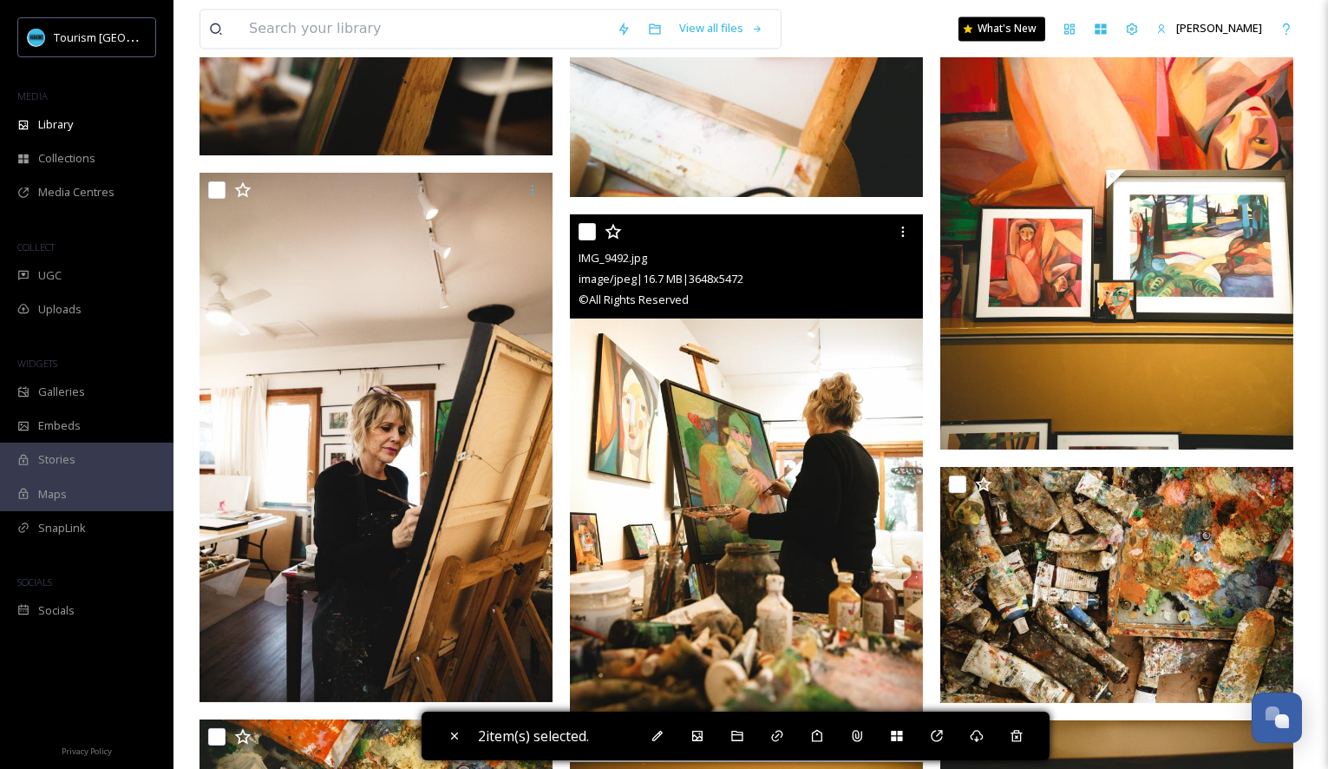 The image size is (1328, 769). What do you see at coordinates (35, 581) in the screenshot?
I see `span: SOCIALS` at bounding box center [35, 581].